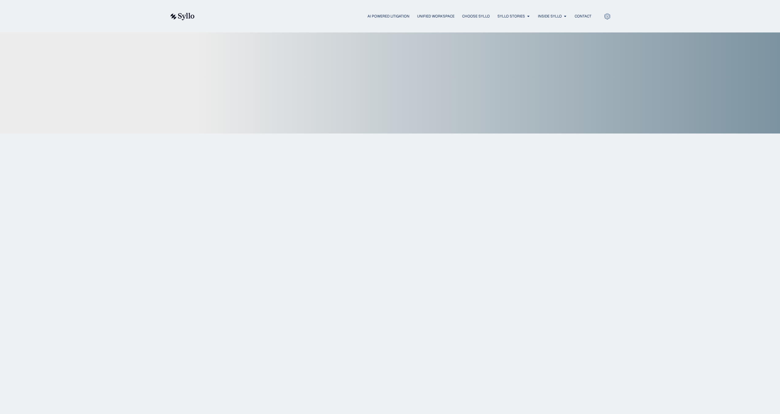 The image size is (780, 414). I want to click on a: Contact, so click(583, 16).